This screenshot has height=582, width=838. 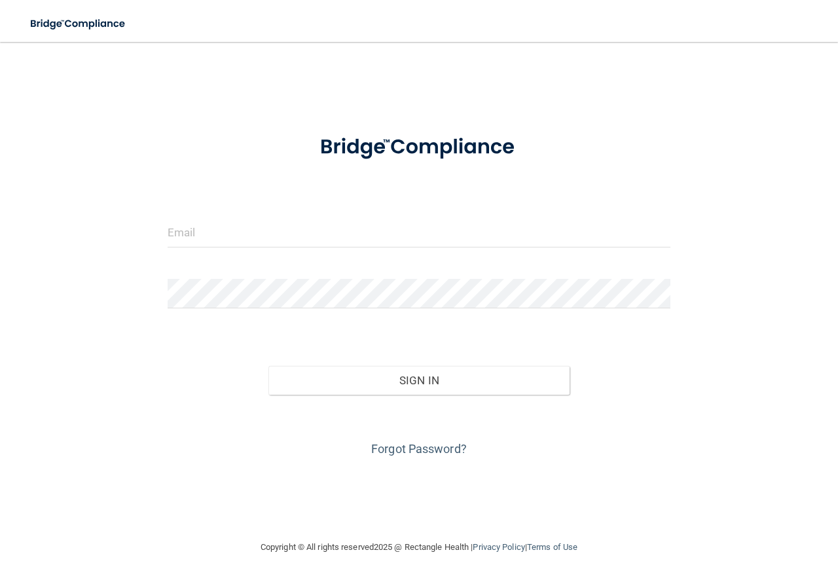 I want to click on button: Sign In, so click(x=419, y=380).